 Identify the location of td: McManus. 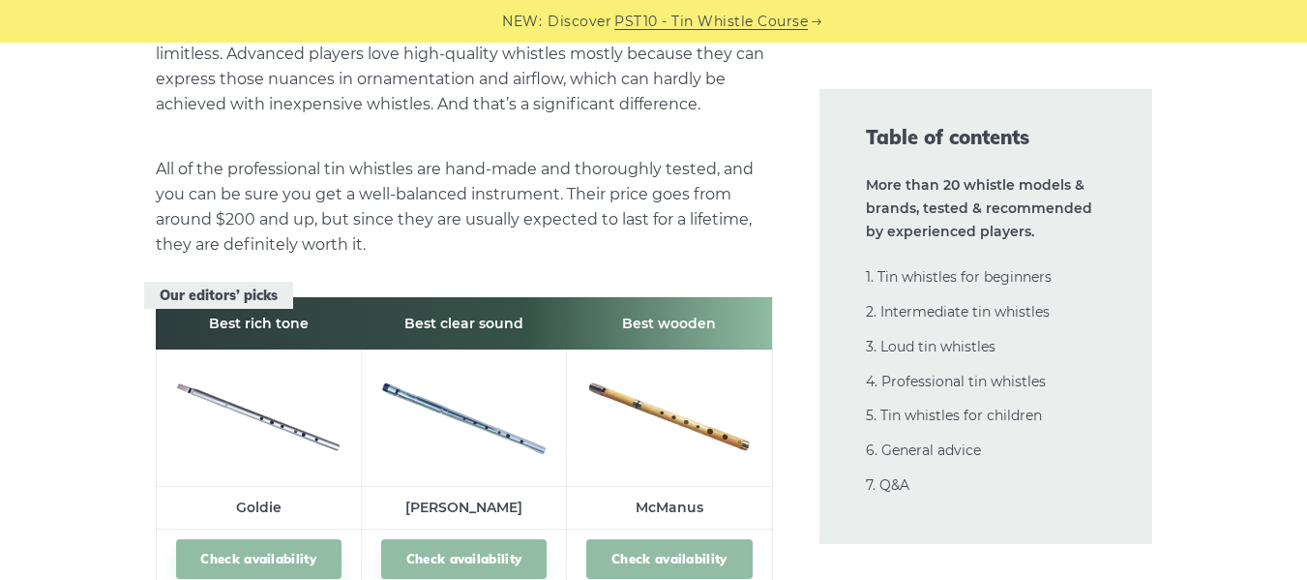
(670, 508).